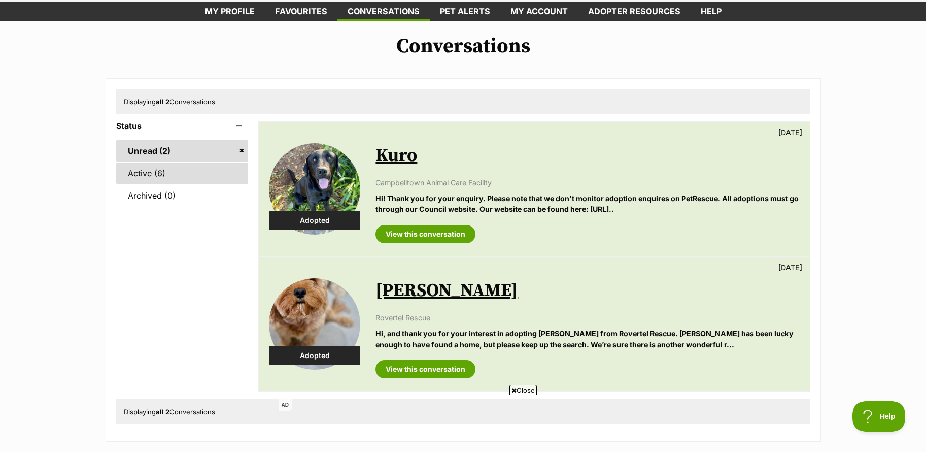 The width and height of the screenshot is (926, 452). What do you see at coordinates (587, 317) in the screenshot?
I see `p: Rovertel Rescue` at bounding box center [587, 317].